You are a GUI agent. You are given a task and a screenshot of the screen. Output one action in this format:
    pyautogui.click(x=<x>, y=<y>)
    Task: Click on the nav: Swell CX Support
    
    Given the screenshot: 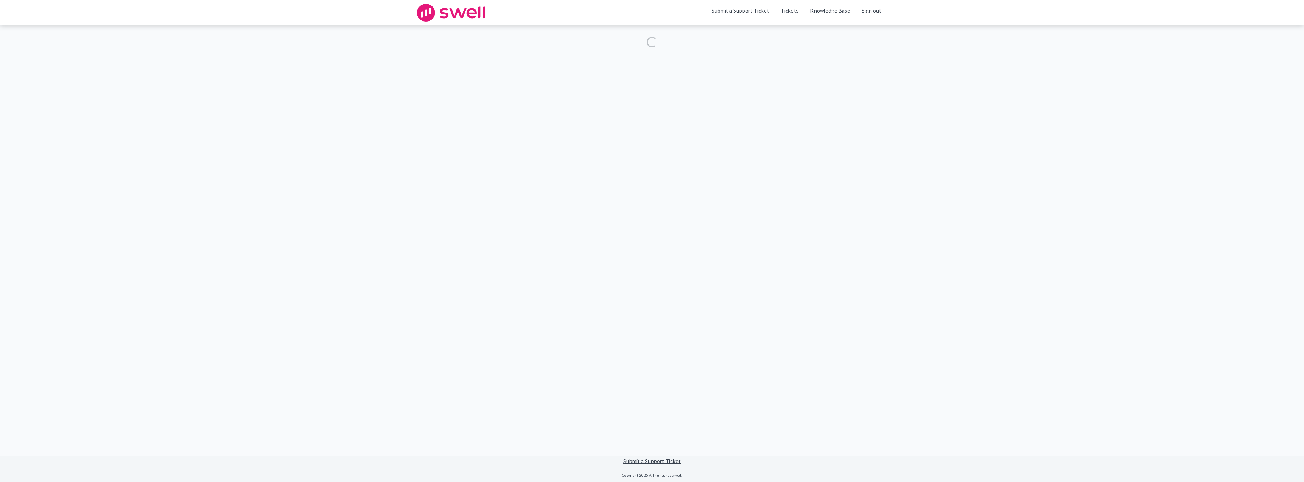 What is the action you would take?
    pyautogui.click(x=796, y=13)
    